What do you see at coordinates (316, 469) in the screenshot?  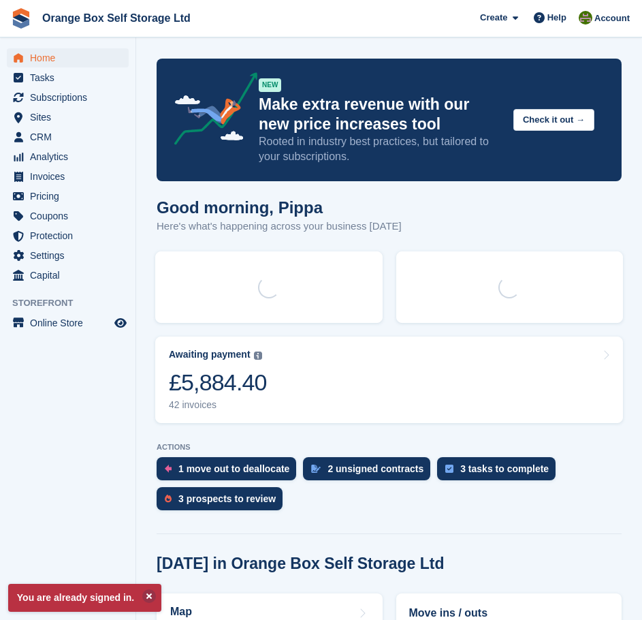 I see `img: contract_signature_icon-13c848040528278c33f63329250d36e43548de30e8caae1d1a13099fd9432cc5.svg` at bounding box center [316, 469].